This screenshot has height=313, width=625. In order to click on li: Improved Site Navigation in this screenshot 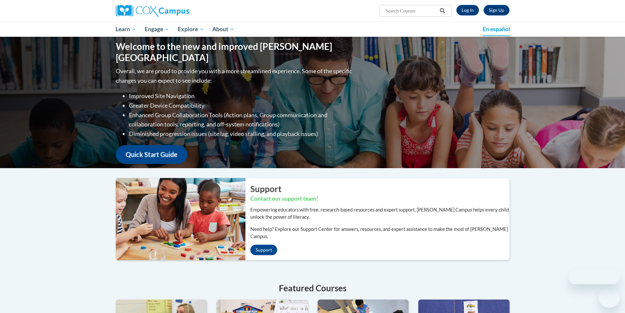, I will do `click(241, 96)`.